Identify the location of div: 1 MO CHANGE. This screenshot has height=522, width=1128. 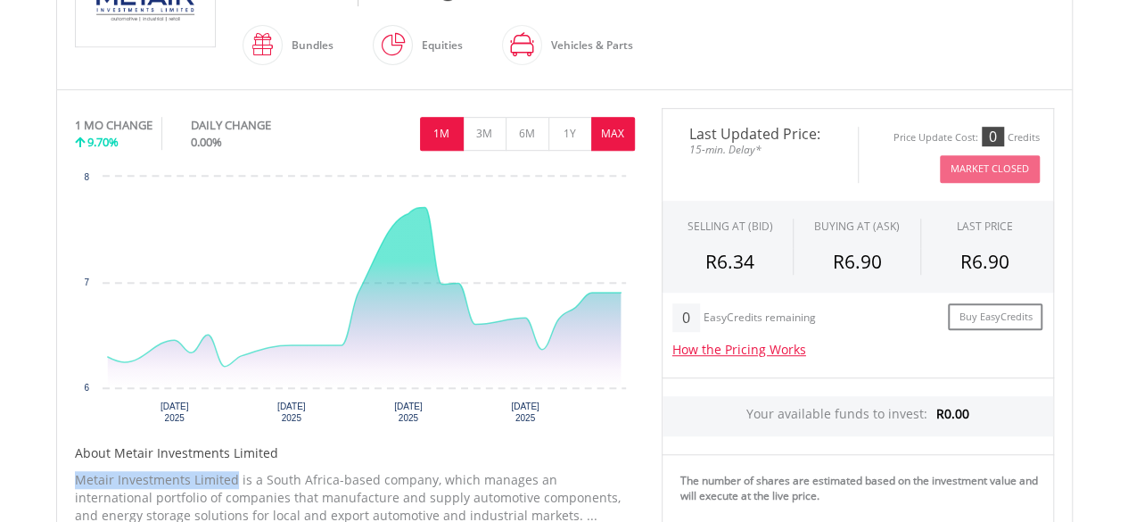
(113, 125).